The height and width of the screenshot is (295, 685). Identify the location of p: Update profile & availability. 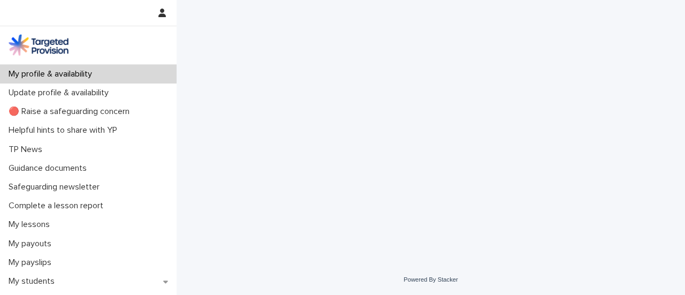
(60, 93).